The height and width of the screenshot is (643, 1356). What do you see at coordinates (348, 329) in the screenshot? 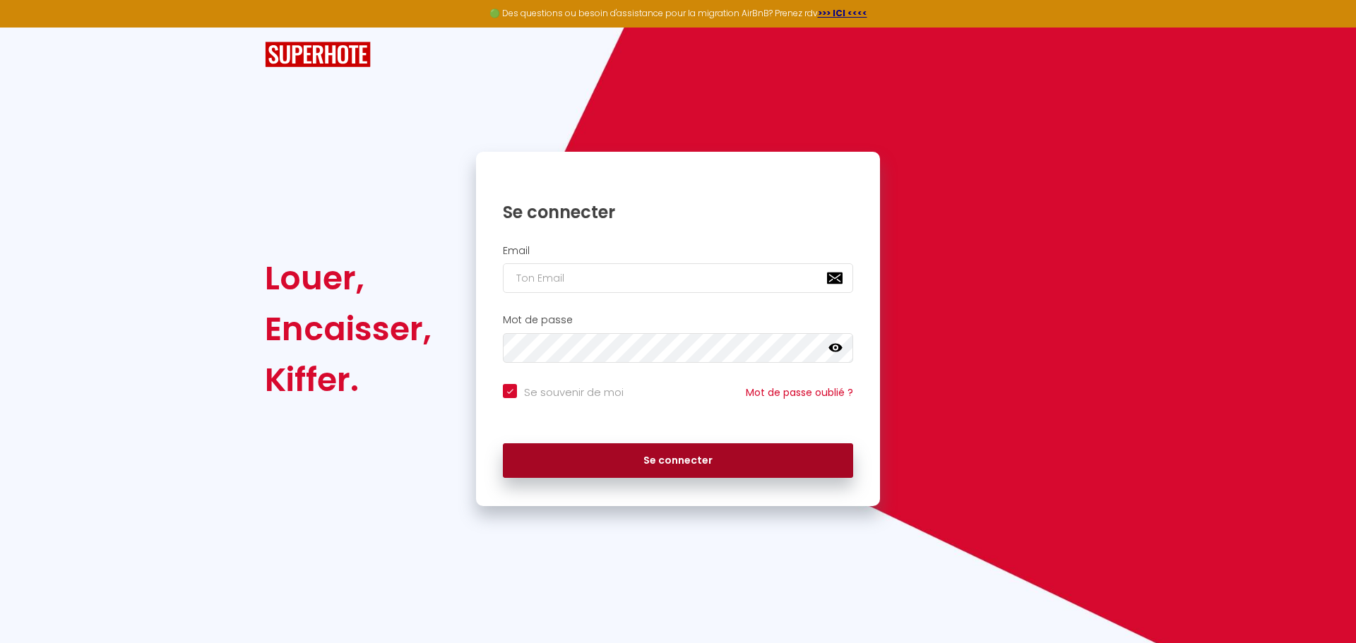
I see `div: Encaisser,` at bounding box center [348, 329].